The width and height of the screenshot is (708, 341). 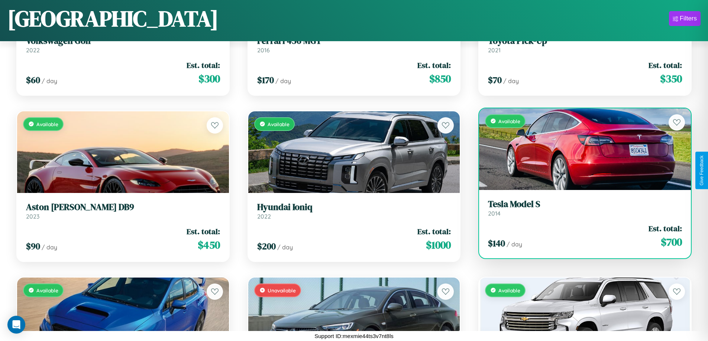 What do you see at coordinates (123, 45) in the screenshot?
I see `a: Volkswagen Golf2022` at bounding box center [123, 45].